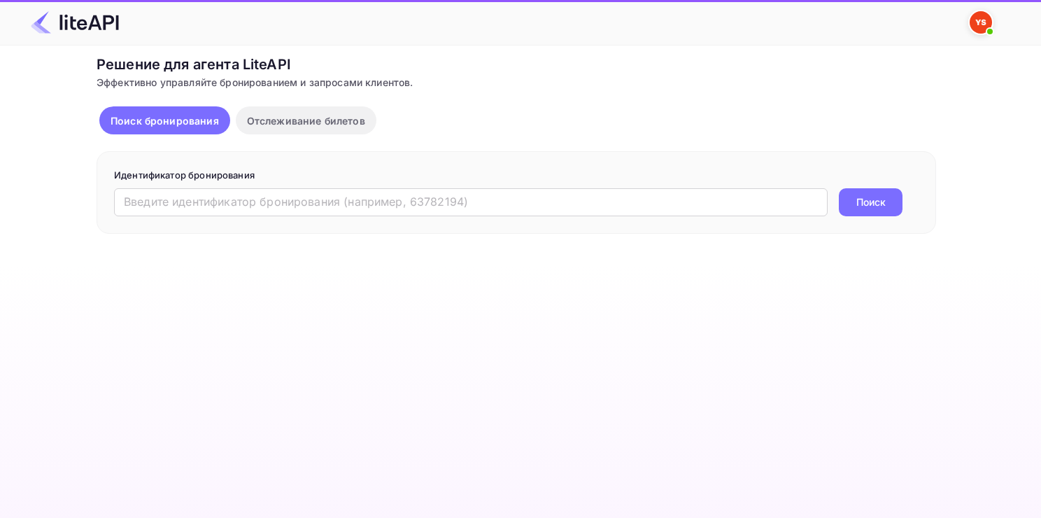  I want to click on button: Поиск, so click(870, 202).